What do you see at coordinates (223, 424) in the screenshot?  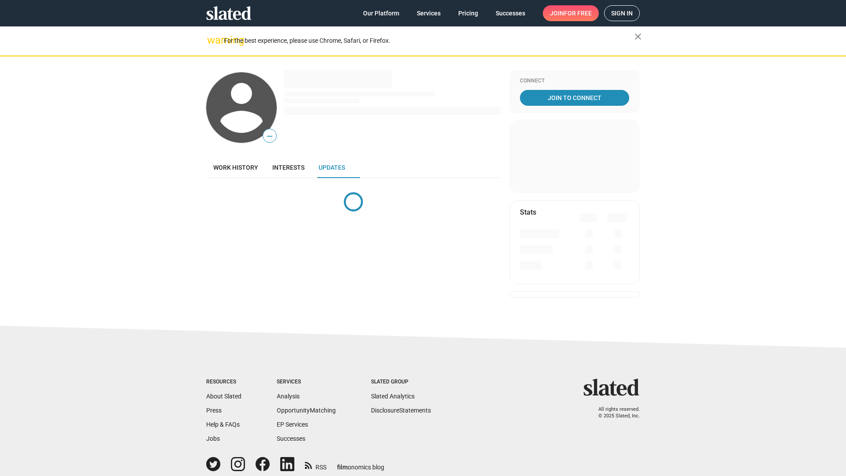 I see `a: Help & FAQs` at bounding box center [223, 424].